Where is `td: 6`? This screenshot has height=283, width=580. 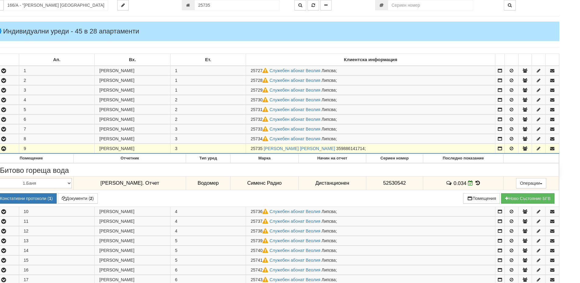
td: 6 is located at coordinates (57, 119).